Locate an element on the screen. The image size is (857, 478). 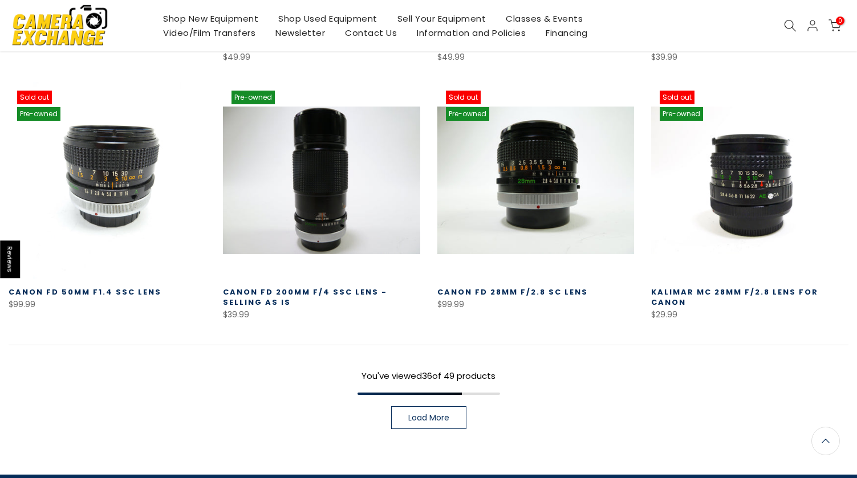
span: You've viewed of 49 products is located at coordinates (428, 376).